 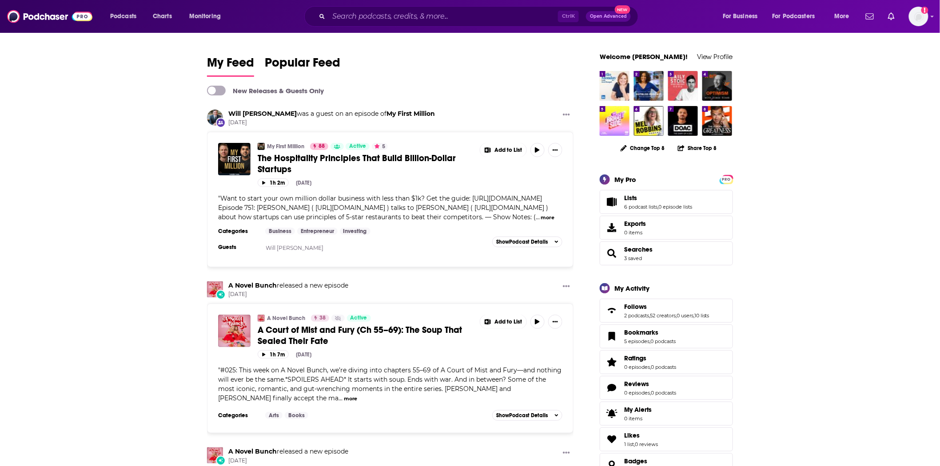 I want to click on h3: Categories, so click(x=238, y=416).